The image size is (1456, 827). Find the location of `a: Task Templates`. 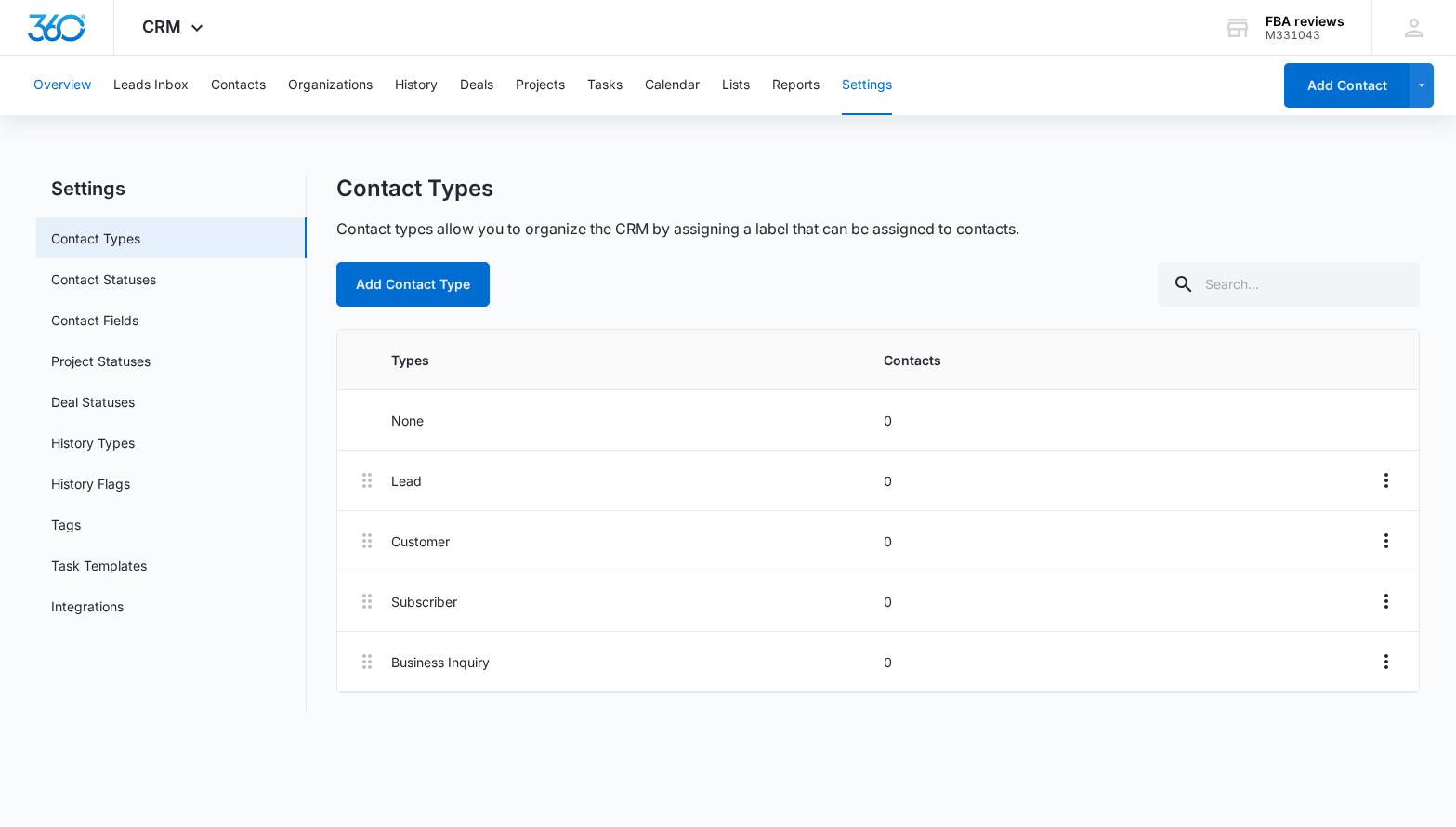

a: Task Templates is located at coordinates (99, 565).